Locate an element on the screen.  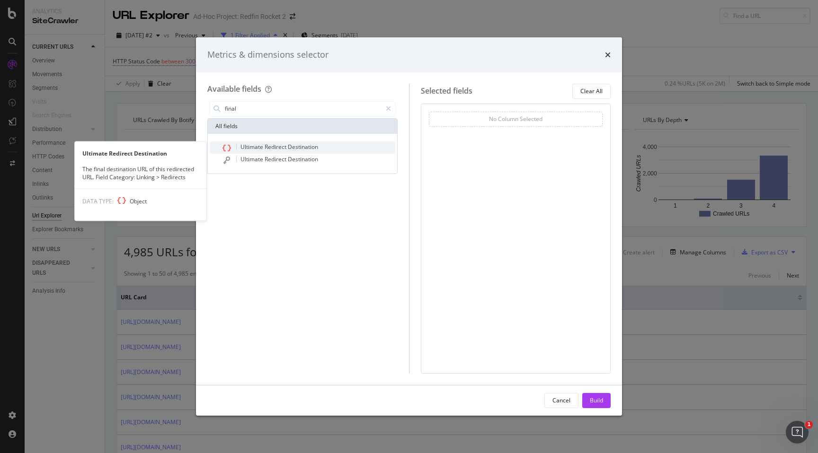
div: No Column Selected is located at coordinates (515, 119).